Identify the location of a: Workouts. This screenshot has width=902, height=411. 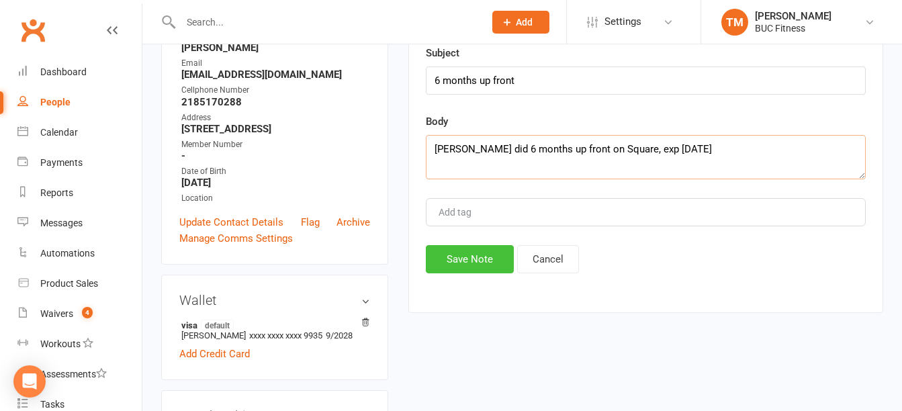
(79, 344).